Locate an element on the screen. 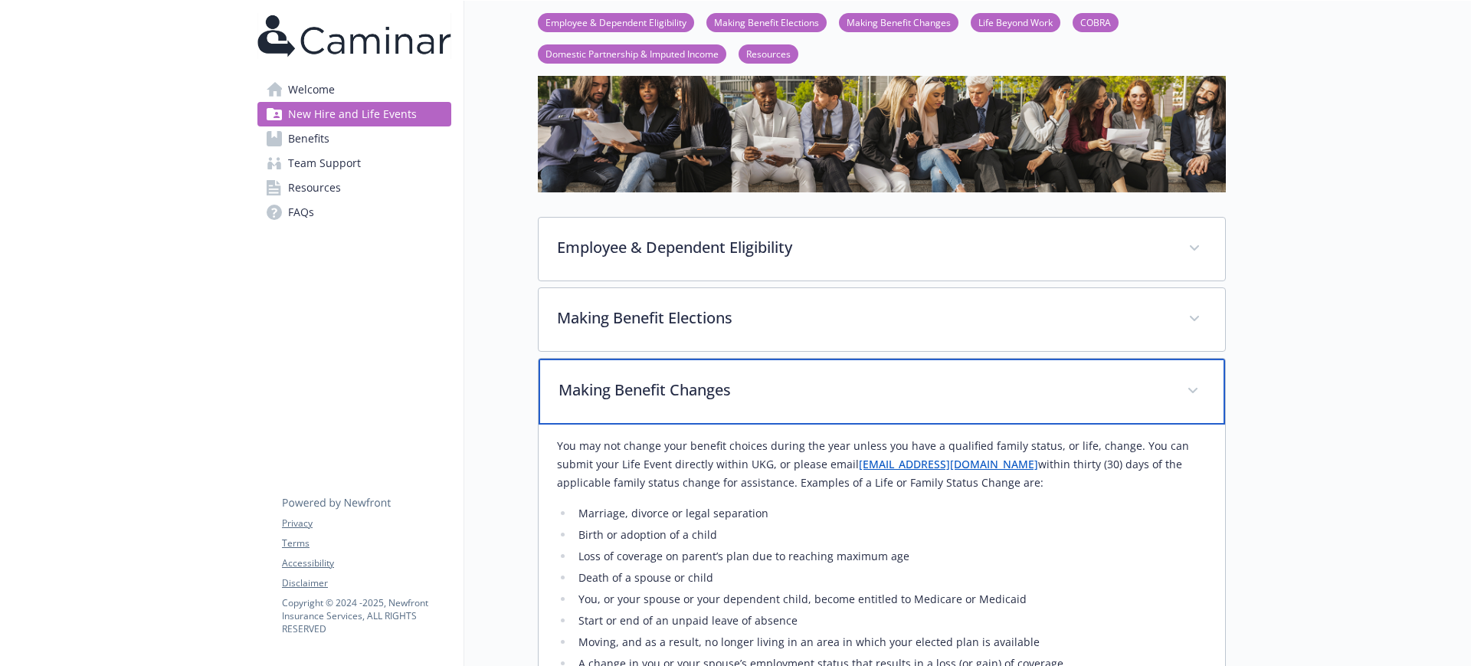 This screenshot has width=1471, height=666. a: Making Benefit Changes is located at coordinates (899, 21).